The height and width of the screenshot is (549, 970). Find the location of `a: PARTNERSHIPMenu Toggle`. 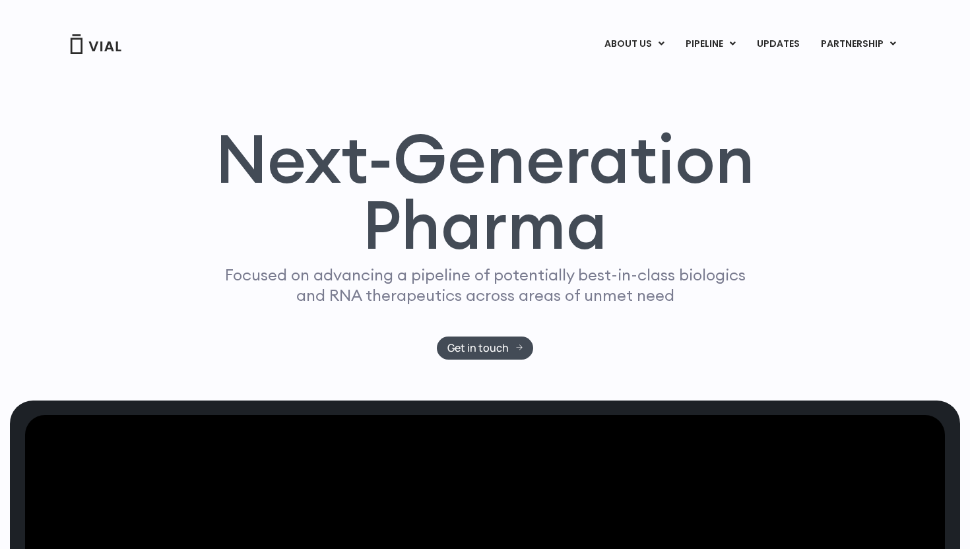

a: PARTNERSHIPMenu Toggle is located at coordinates (858, 44).